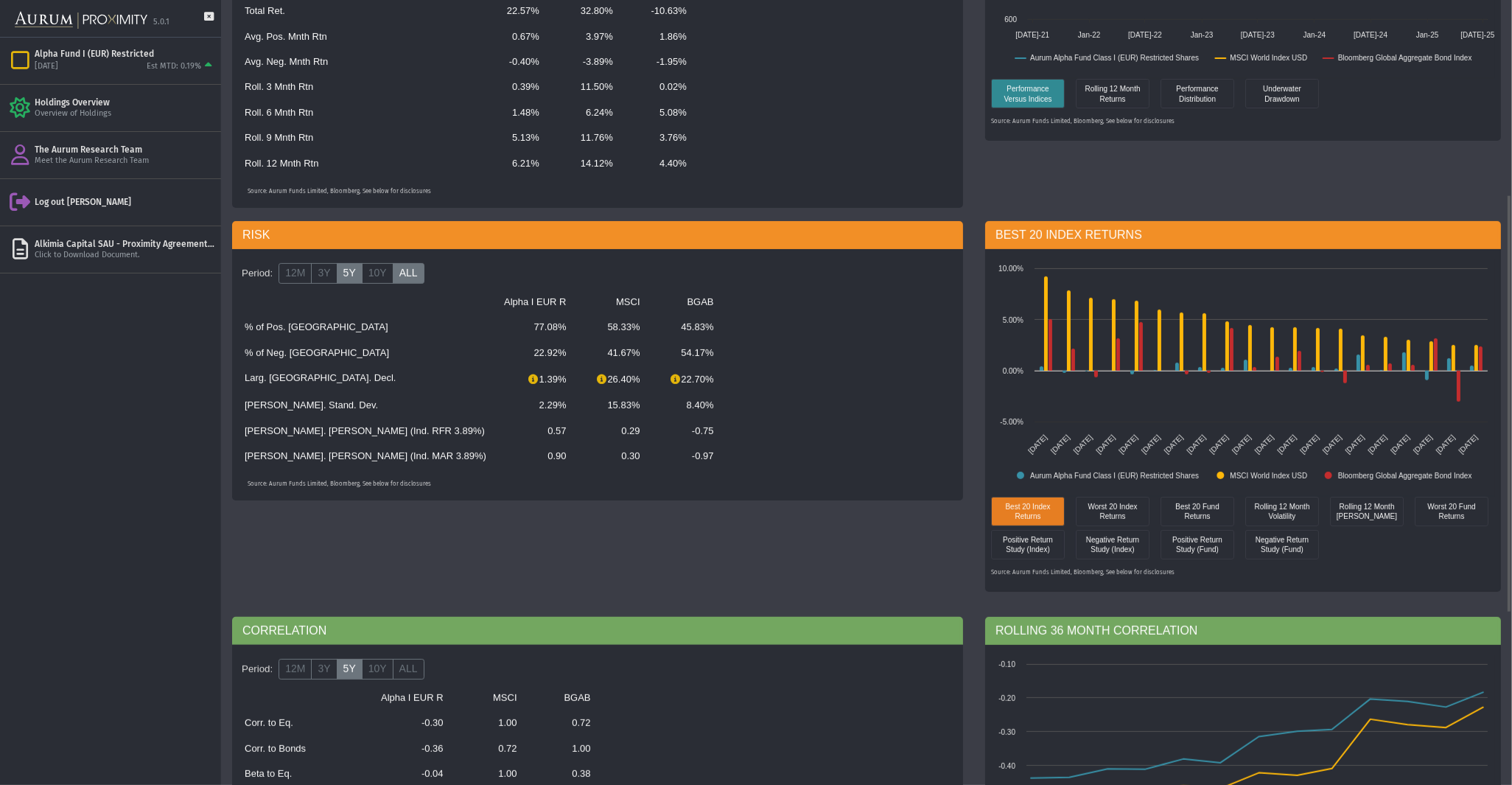 Image resolution: width=1512 pixels, height=785 pixels. Describe the element at coordinates (1013, 320) in the screenshot. I see `text: 5.00%` at that location.